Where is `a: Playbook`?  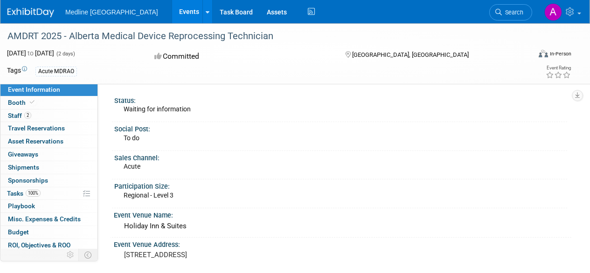
a: Playbook is located at coordinates (49, 206).